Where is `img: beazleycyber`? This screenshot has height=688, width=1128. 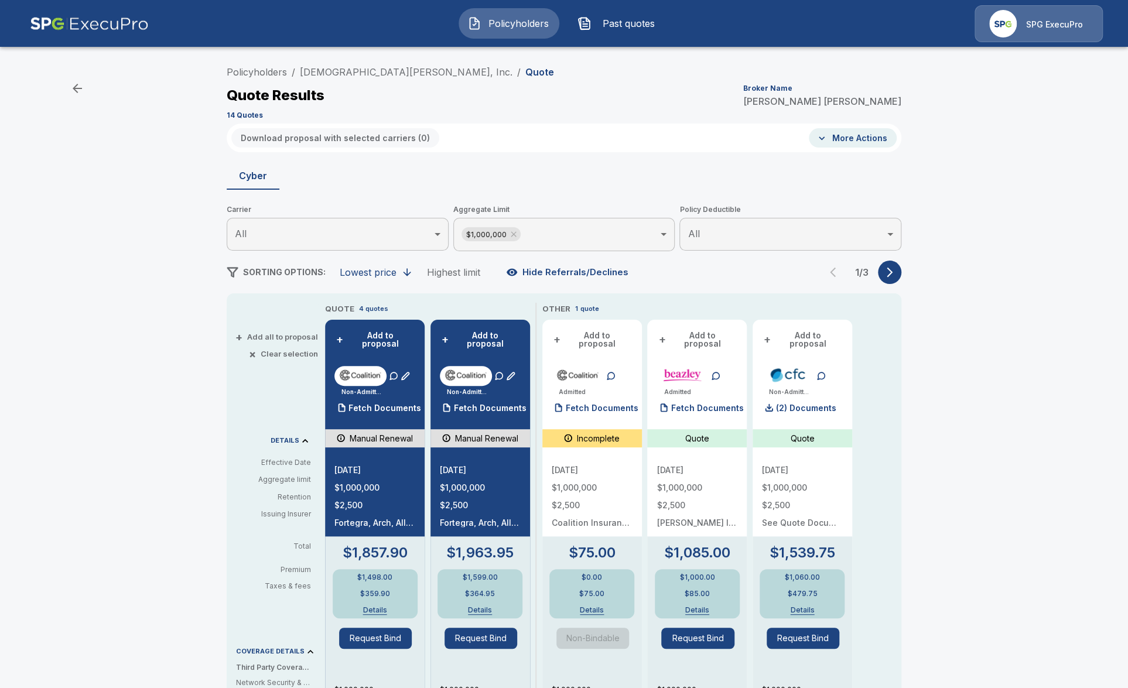 img: beazleycyber is located at coordinates (682, 375).